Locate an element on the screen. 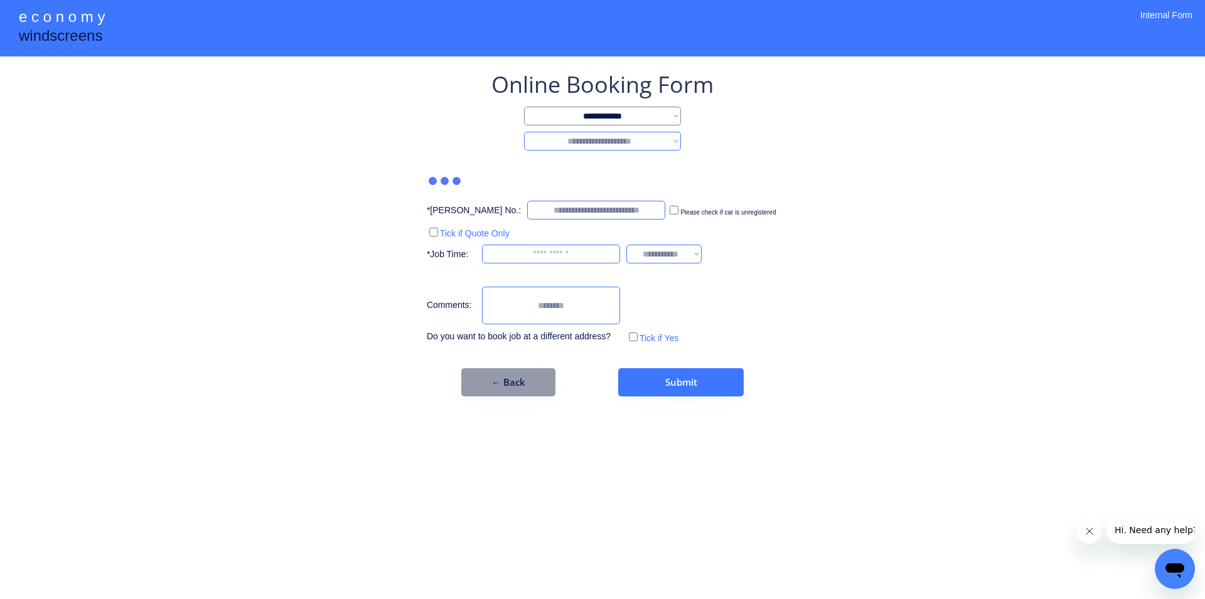 The width and height of the screenshot is (1205, 599). label: Tick if Quote Only is located at coordinates (474, 233).